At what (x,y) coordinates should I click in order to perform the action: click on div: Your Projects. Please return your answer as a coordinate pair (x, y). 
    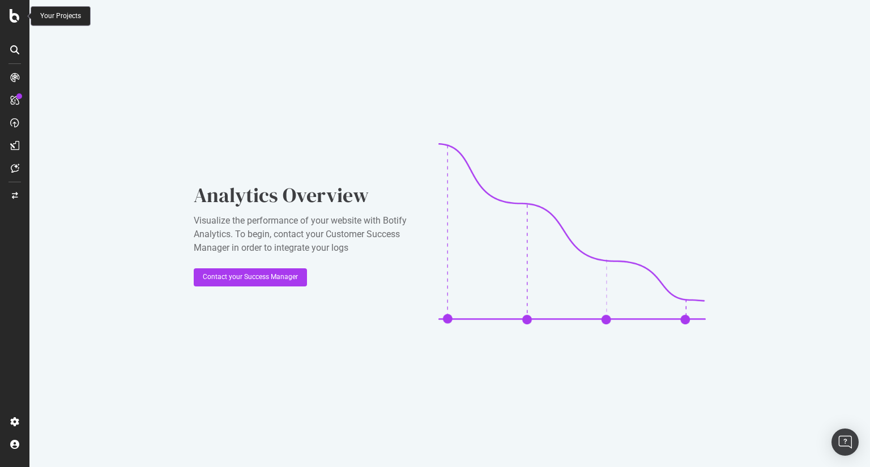
    Looking at the image, I should click on (61, 16).